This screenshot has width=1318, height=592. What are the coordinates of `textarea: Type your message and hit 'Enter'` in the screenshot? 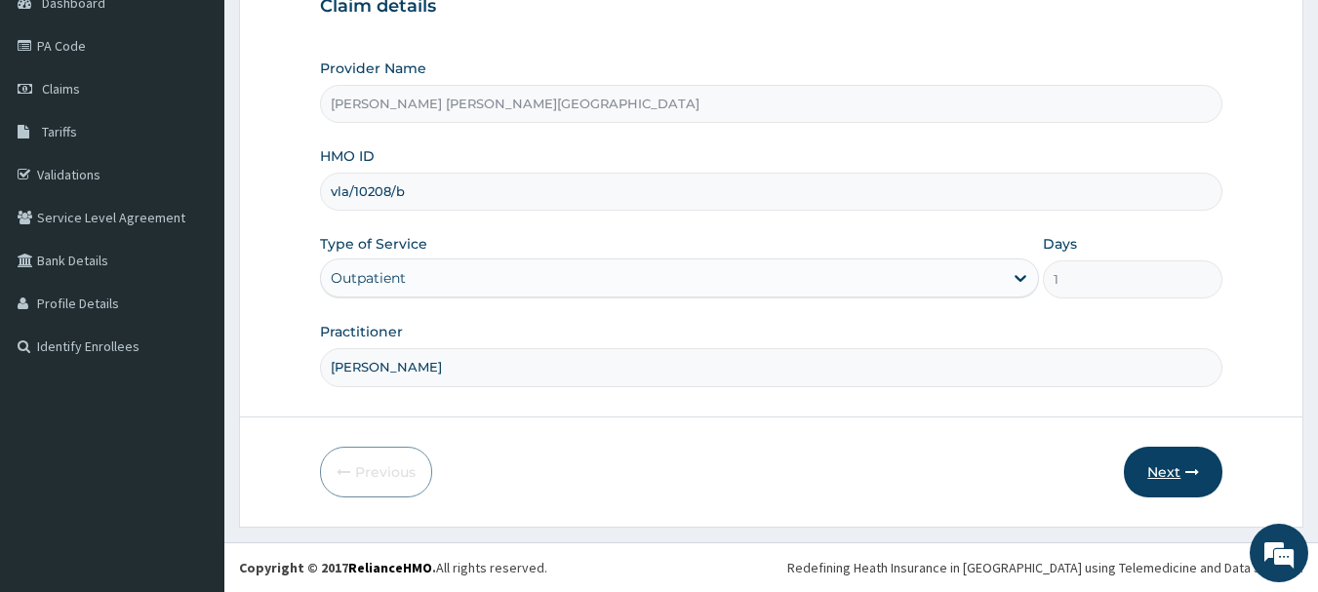 It's located at (190, 424).